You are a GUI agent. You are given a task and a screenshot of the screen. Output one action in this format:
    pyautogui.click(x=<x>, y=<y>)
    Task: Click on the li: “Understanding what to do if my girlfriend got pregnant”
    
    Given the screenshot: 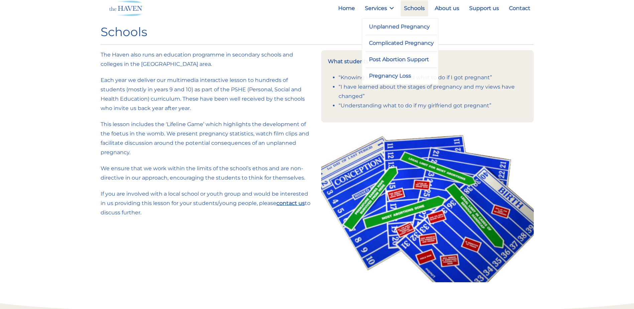 What is the action you would take?
    pyautogui.click(x=433, y=106)
    